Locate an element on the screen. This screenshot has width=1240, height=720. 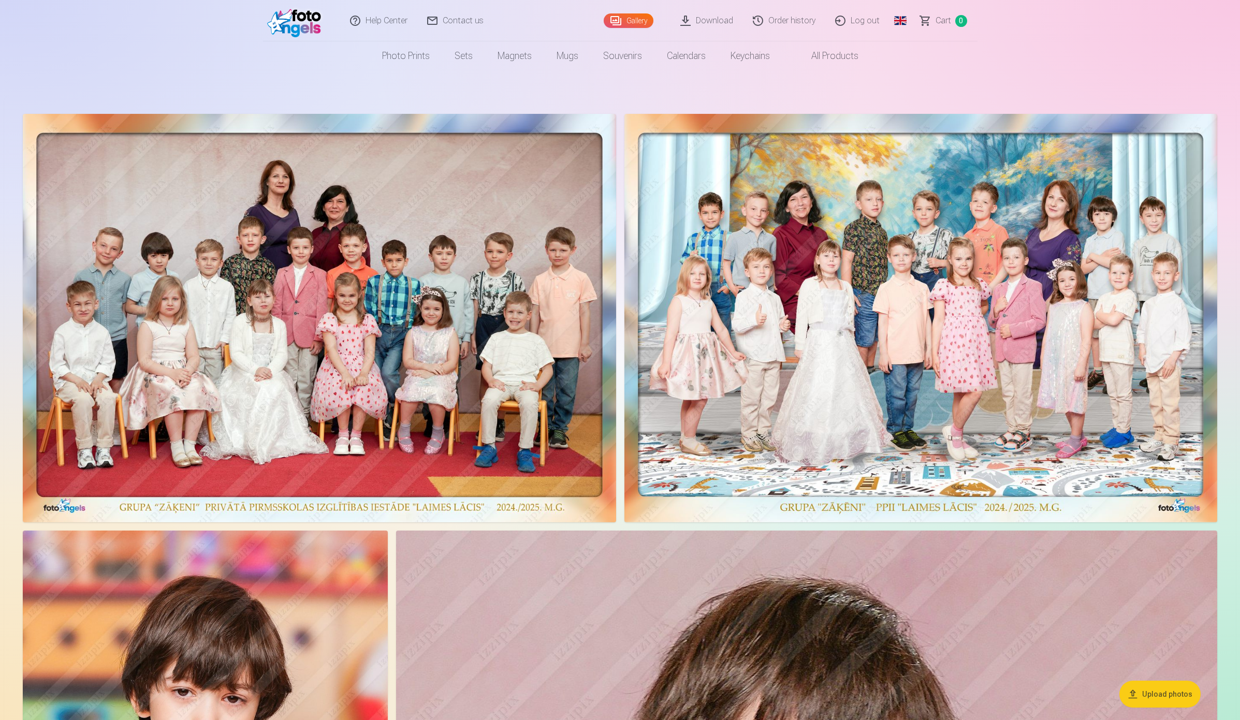
a: Sets is located at coordinates (463, 56).